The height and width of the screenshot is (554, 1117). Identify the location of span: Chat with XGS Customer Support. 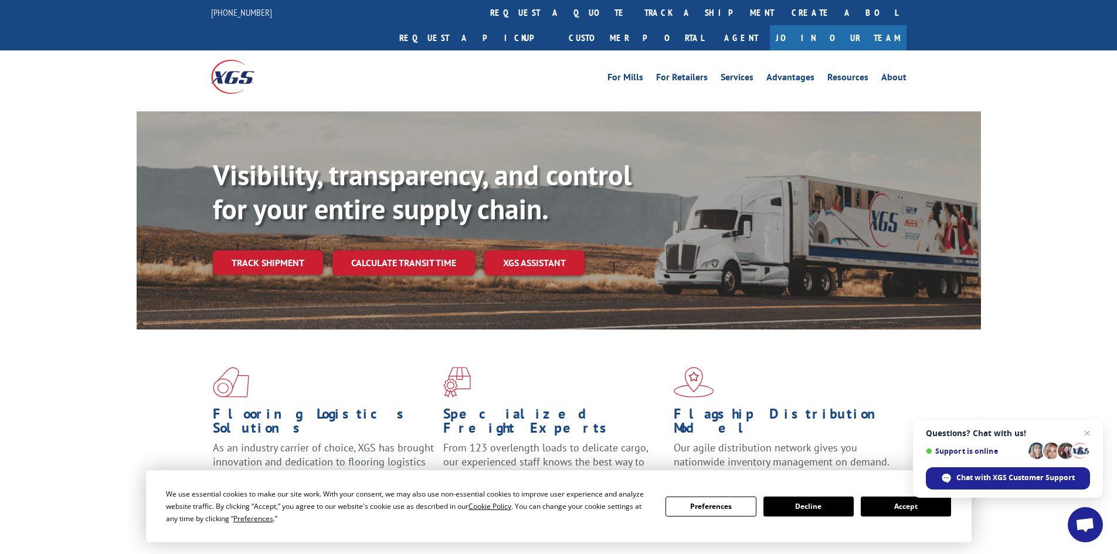
(1015, 478).